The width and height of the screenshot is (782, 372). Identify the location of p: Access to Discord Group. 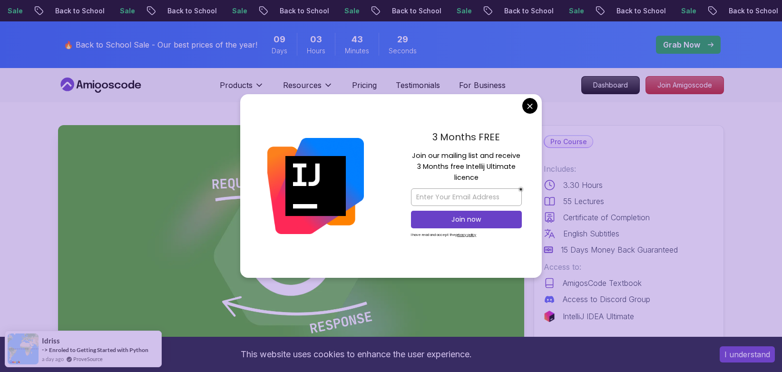
(607, 299).